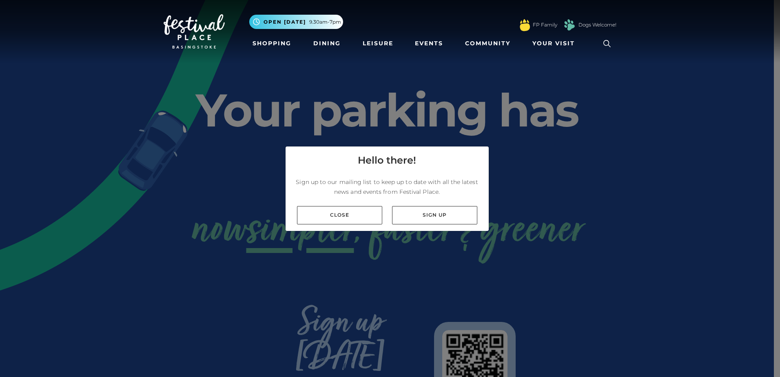 The image size is (780, 377). What do you see at coordinates (545, 25) in the screenshot?
I see `a: FP Family` at bounding box center [545, 25].